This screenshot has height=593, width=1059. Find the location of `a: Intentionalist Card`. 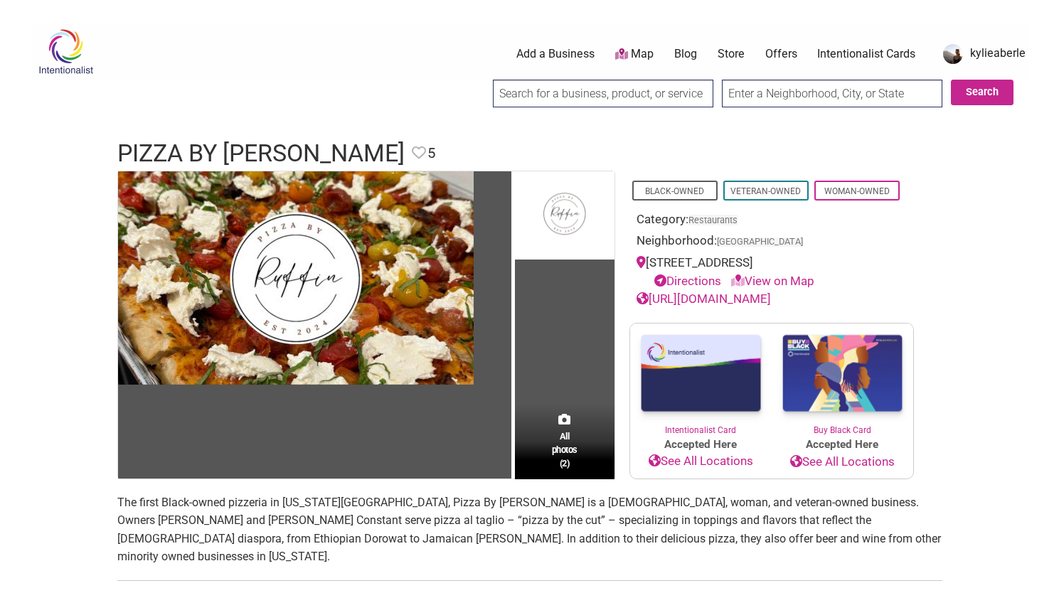

a: Intentionalist Card is located at coordinates (701, 380).